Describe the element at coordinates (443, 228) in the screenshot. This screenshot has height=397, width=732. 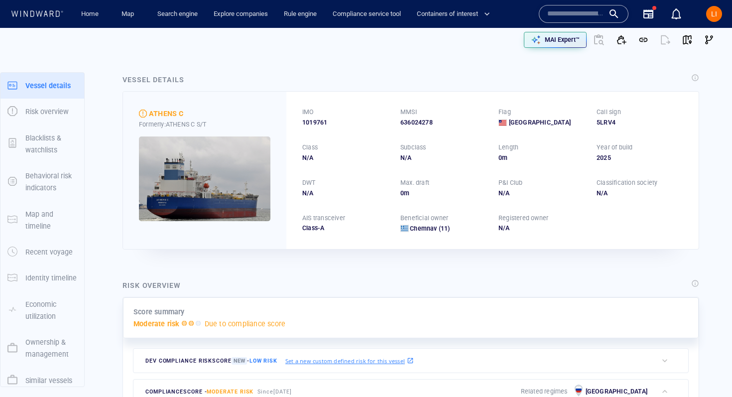
I see `span: (11)` at that location.